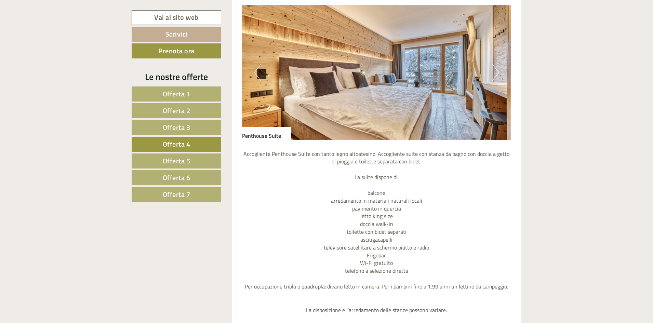  Describe the element at coordinates (177, 34) in the screenshot. I see `a: Scrivici` at that location.